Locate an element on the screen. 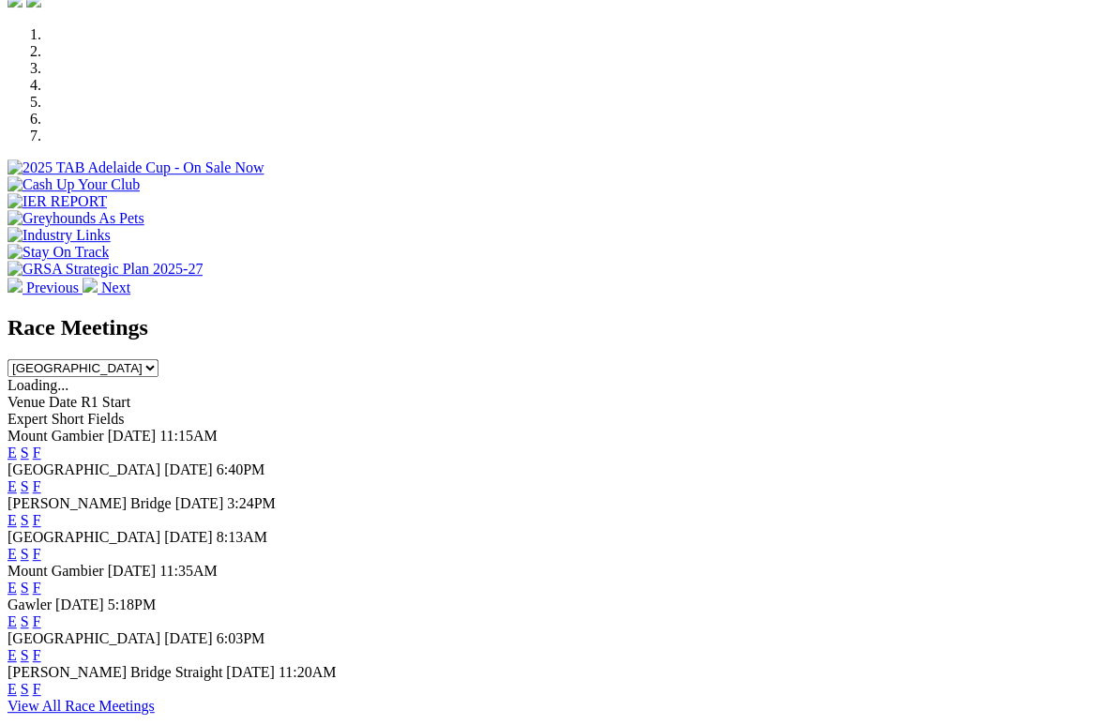  span: Date is located at coordinates (63, 401).